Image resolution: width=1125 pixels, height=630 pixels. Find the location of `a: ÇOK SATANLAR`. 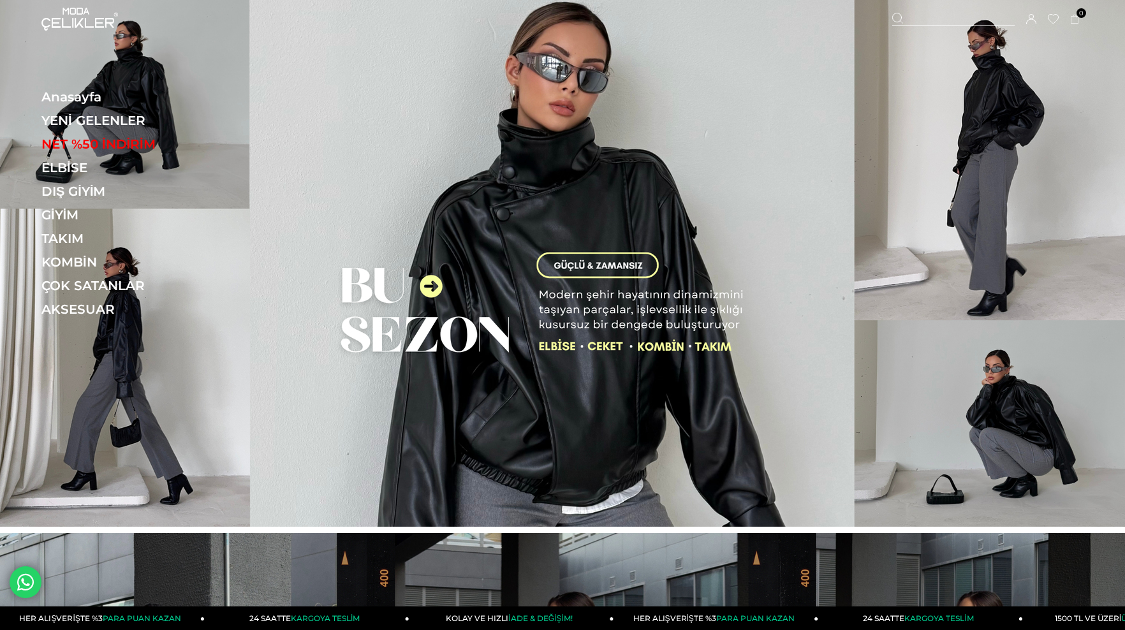

a: ÇOK SATANLAR is located at coordinates (129, 286).